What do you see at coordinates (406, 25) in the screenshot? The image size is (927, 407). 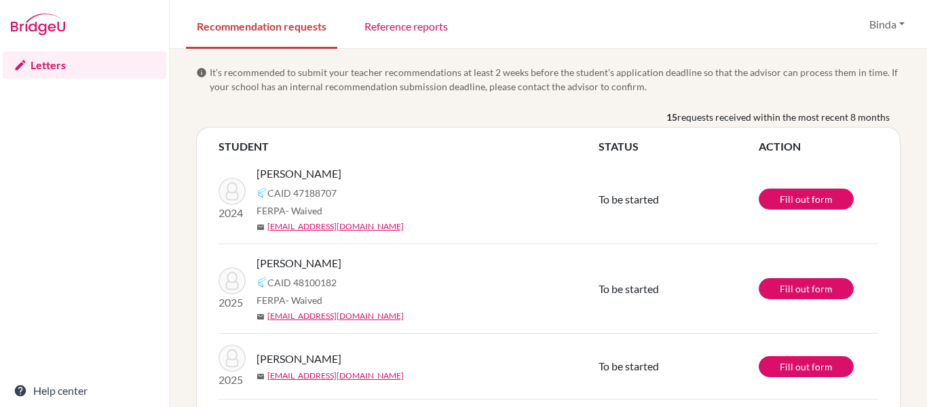 I see `a: Reference reports` at bounding box center [406, 25].